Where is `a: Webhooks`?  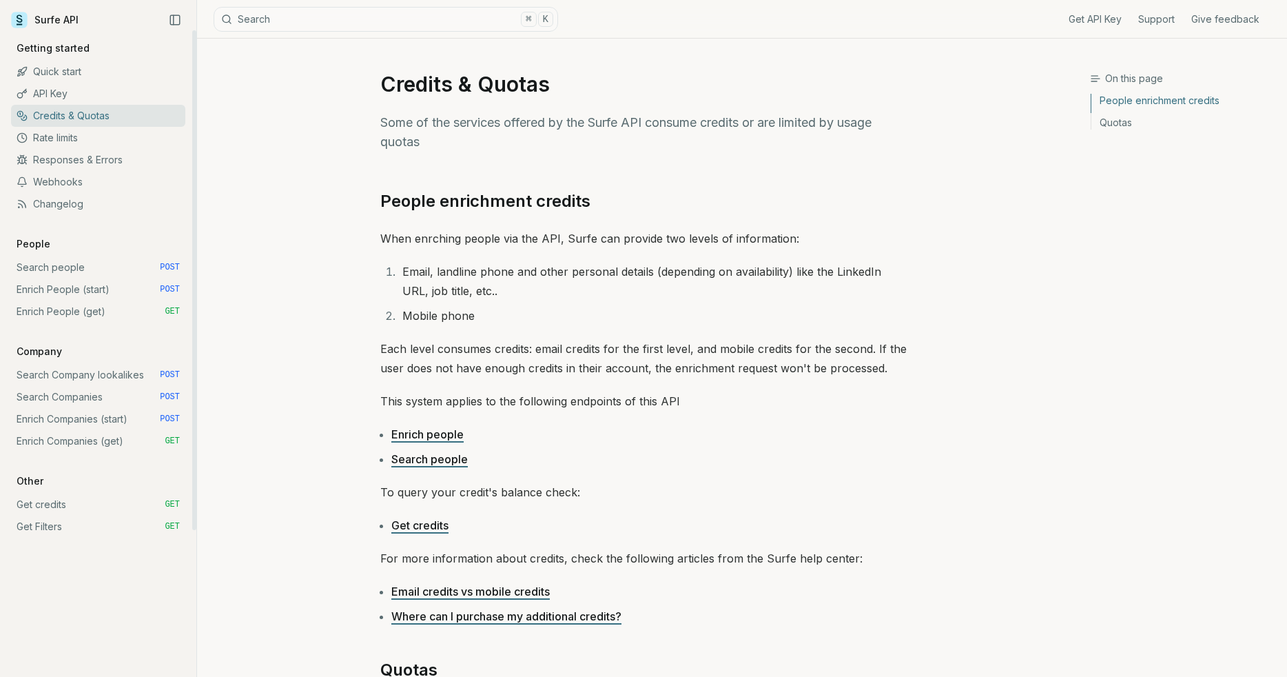
a: Webhooks is located at coordinates (98, 182).